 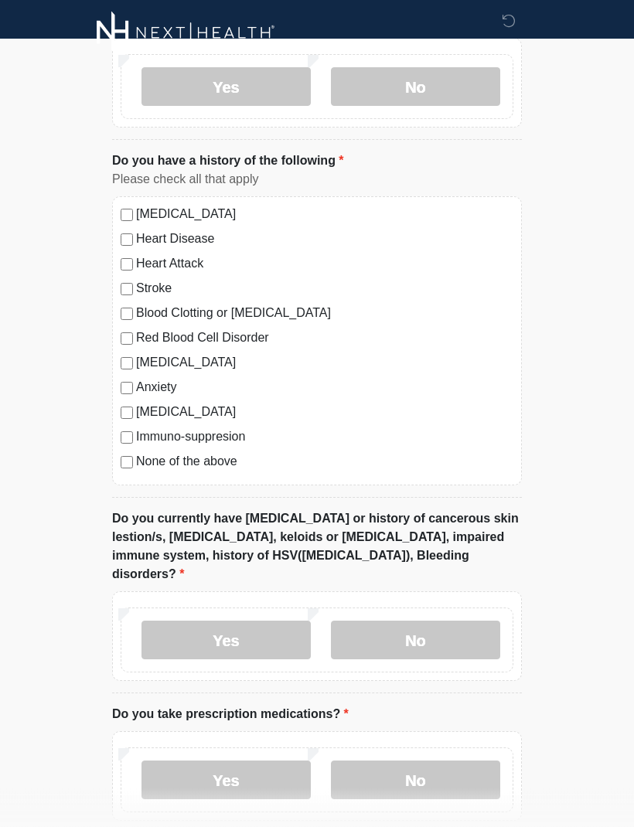 I want to click on label: None of the above, so click(x=325, y=462).